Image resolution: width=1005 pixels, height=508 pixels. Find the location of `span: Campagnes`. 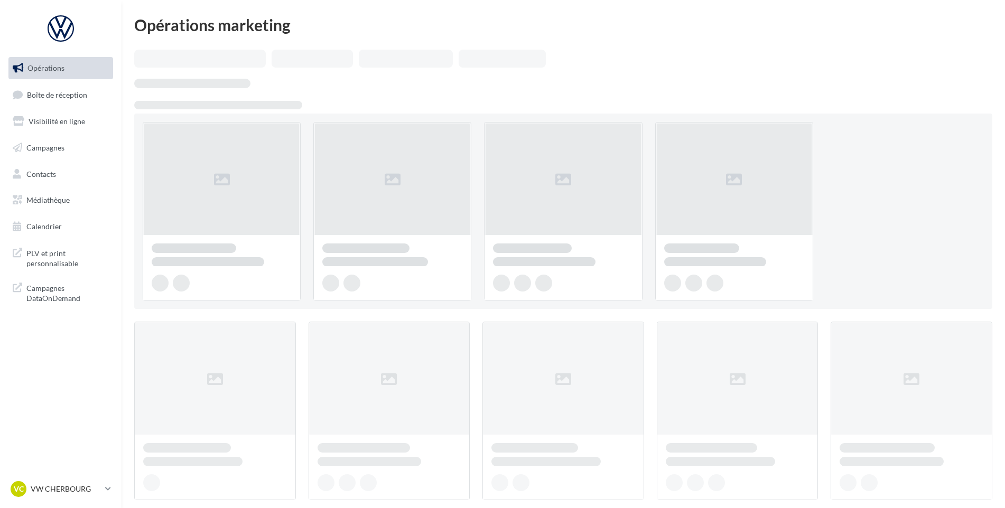

span: Campagnes is located at coordinates (45, 147).